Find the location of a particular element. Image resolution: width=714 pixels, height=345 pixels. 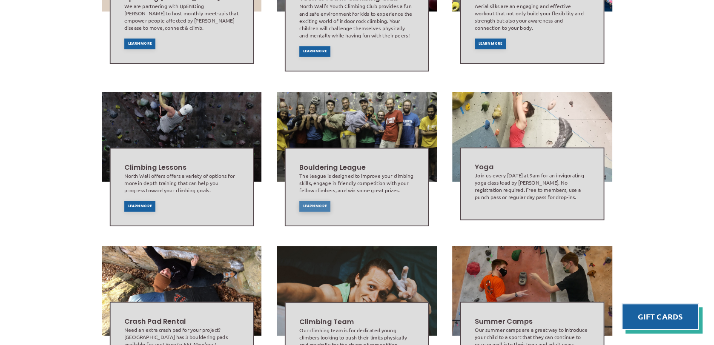

div: North Wall offers offers a variety of options for more in depth training that can help you progre... is located at coordinates (181, 183).